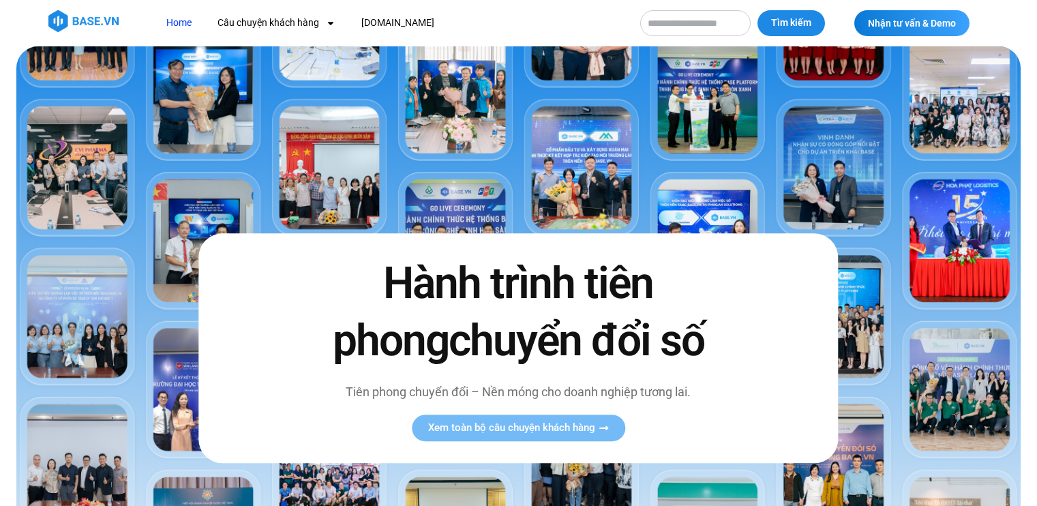 Image resolution: width=1037 pixels, height=506 pixels. I want to click on a: Câu chuyện khách hàng, so click(276, 22).